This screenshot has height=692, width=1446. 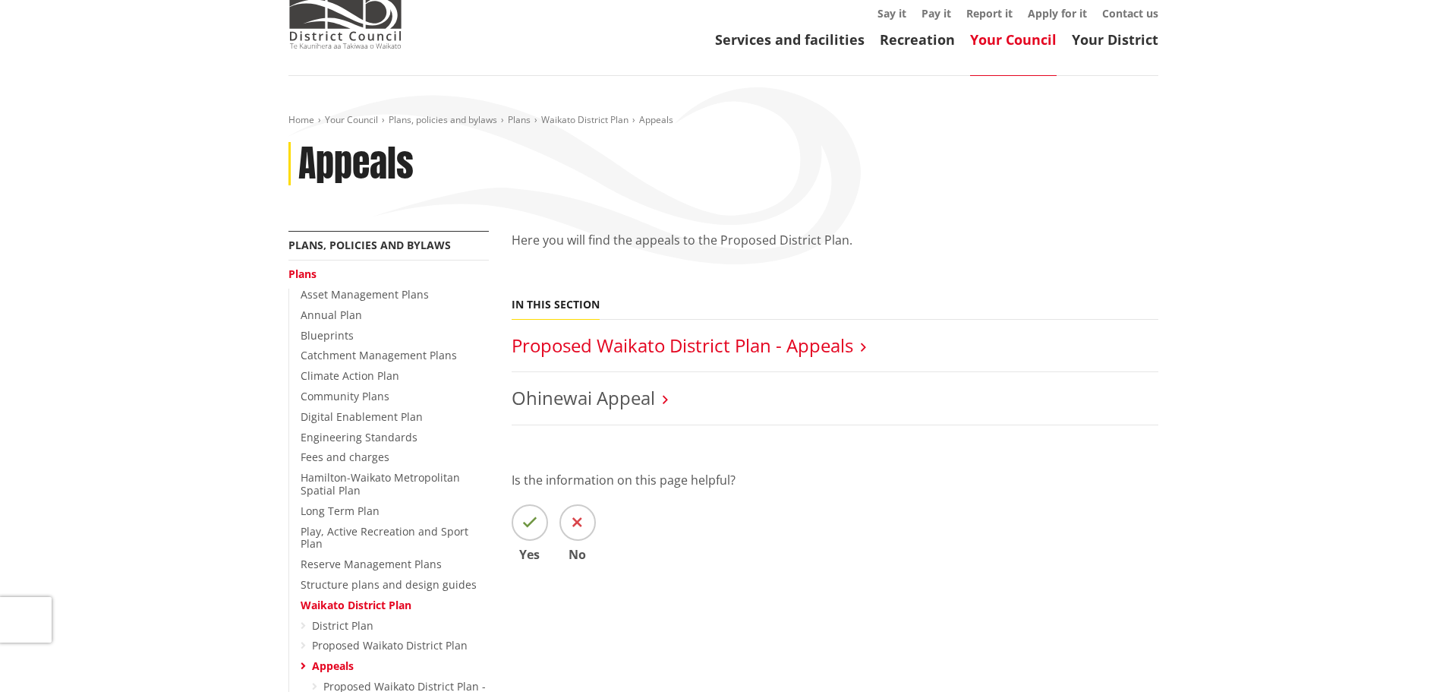 I want to click on p: Here you will find the appeals to the Proposed District Plan., so click(x=835, y=240).